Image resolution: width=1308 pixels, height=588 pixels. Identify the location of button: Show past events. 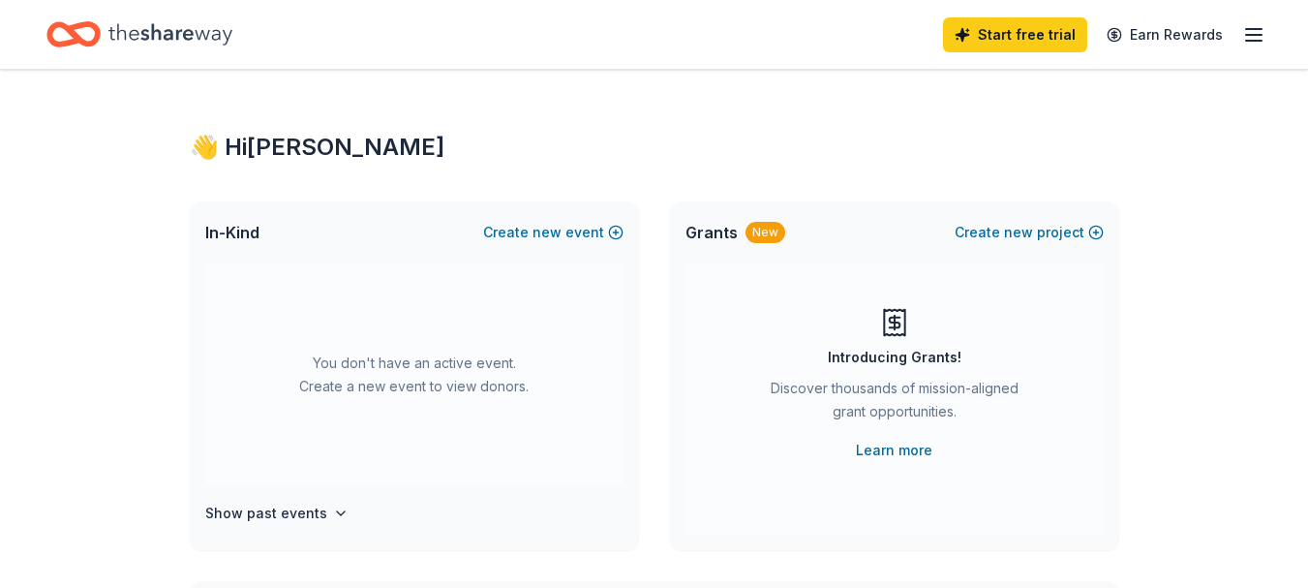
(277, 513).